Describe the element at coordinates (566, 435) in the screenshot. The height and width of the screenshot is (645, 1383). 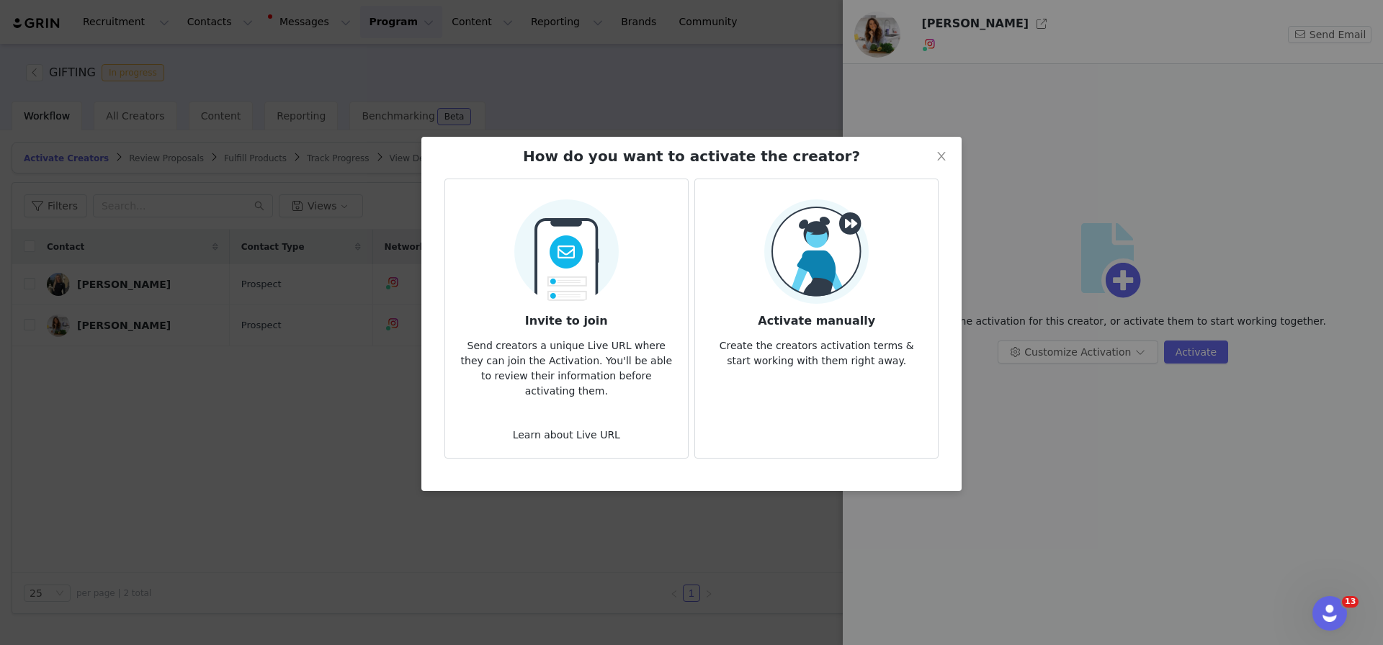
I see `a: Learn about Live URL` at that location.